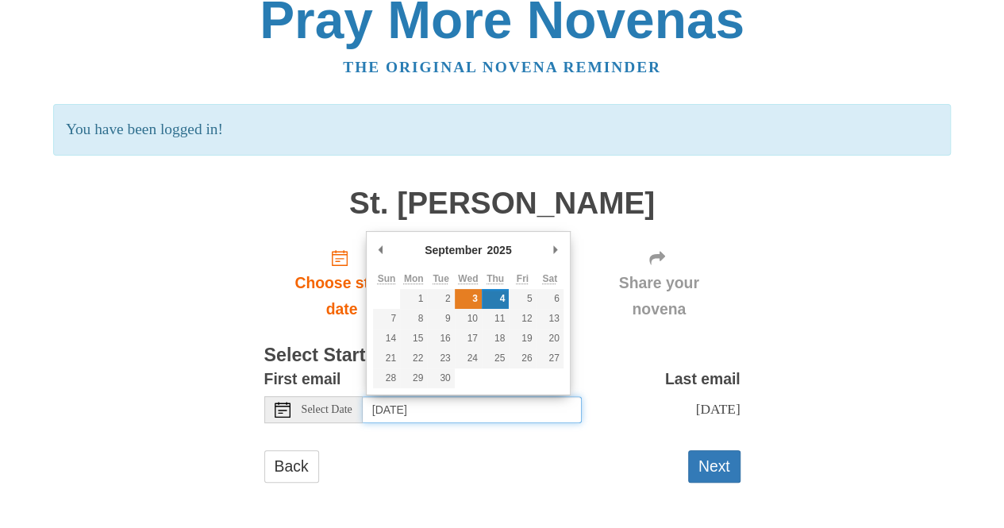 The image size is (1004, 528). Describe the element at coordinates (502, 355) in the screenshot. I see `h3: Select Start Date` at that location.